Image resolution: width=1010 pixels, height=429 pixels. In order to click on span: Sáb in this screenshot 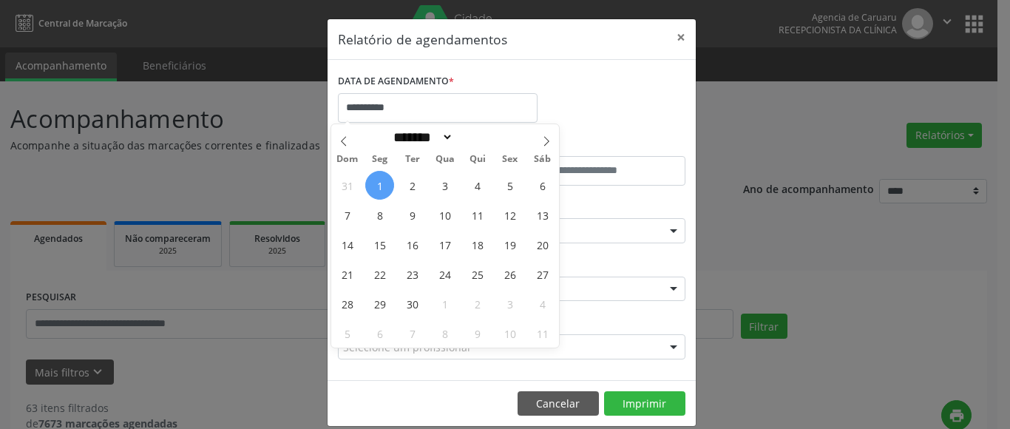, I will do `click(543, 159)`.